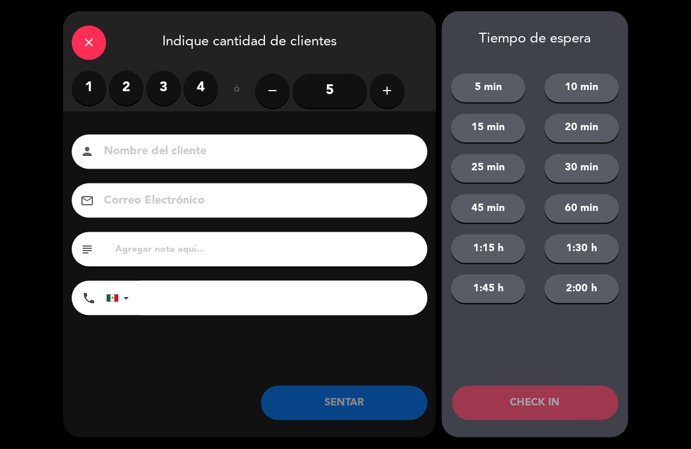 This screenshot has height=449, width=691. Describe the element at coordinates (257, 152) in the screenshot. I see `input: Nombre del cliente` at that location.